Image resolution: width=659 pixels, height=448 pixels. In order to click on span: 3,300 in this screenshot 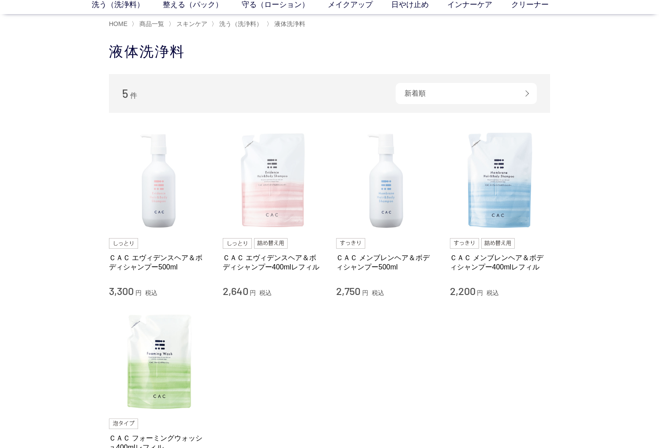, I will do `click(121, 291)`.